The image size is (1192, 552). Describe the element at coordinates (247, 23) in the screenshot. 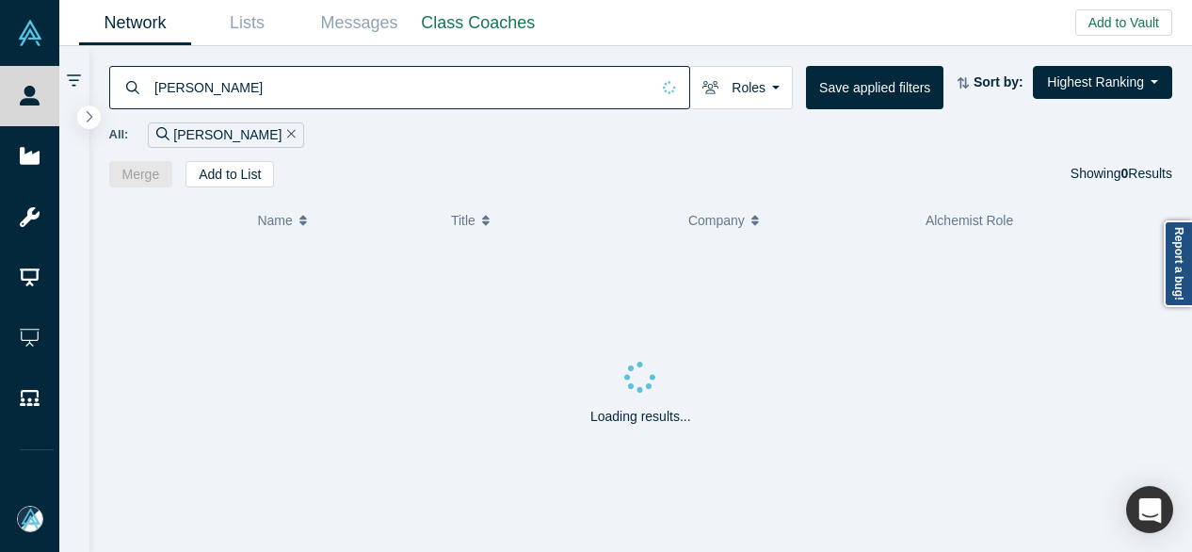

I see `a: Lists` at that location.